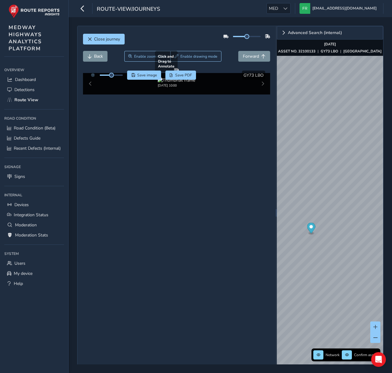  What do you see at coordinates (34, 128) in the screenshot?
I see `a: Road Condition (Beta)` at bounding box center [34, 128].